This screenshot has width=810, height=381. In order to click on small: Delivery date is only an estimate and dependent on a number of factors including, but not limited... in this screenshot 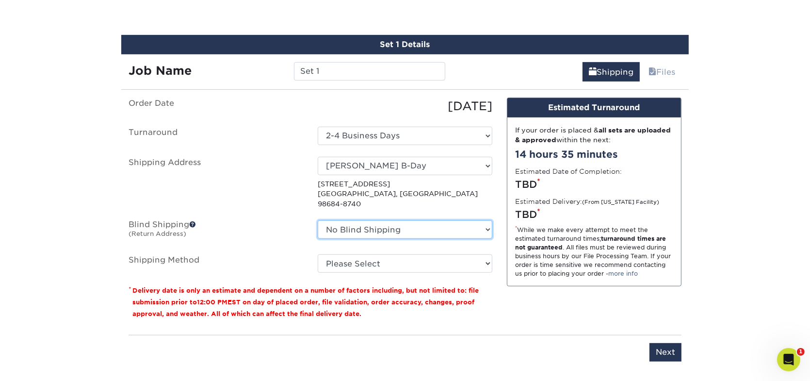, I will do `click(306, 302)`.